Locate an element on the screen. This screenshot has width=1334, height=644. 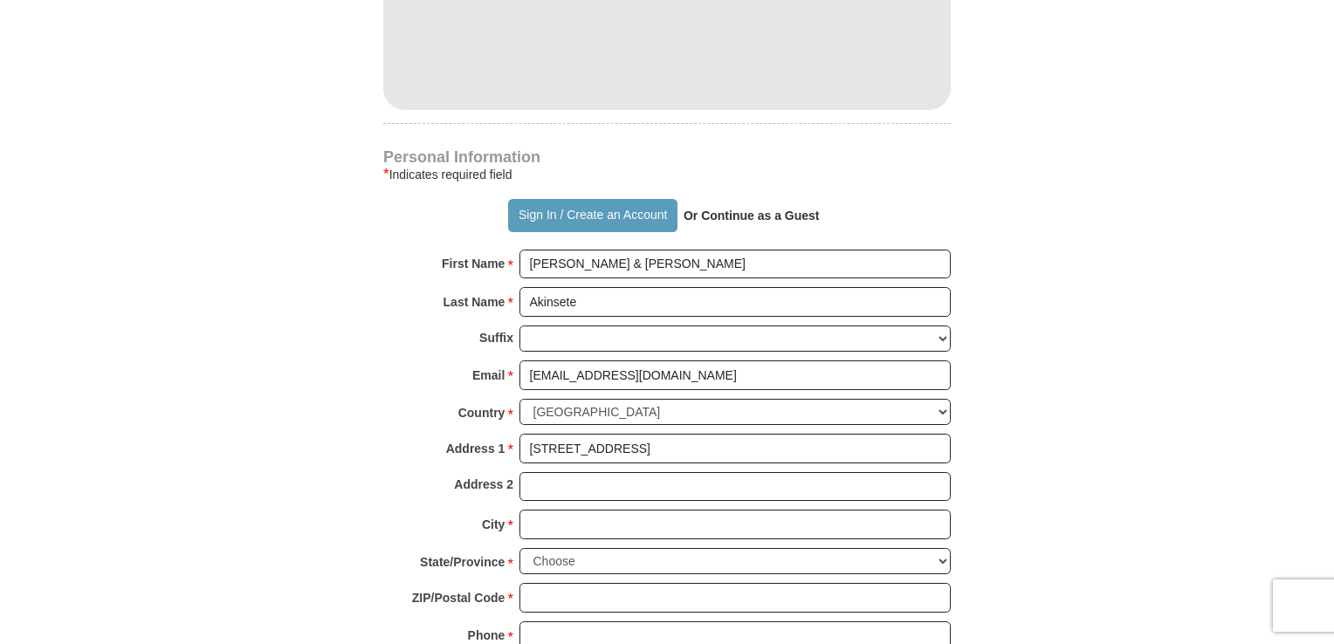
strong: Address 1 is located at coordinates (476, 449).